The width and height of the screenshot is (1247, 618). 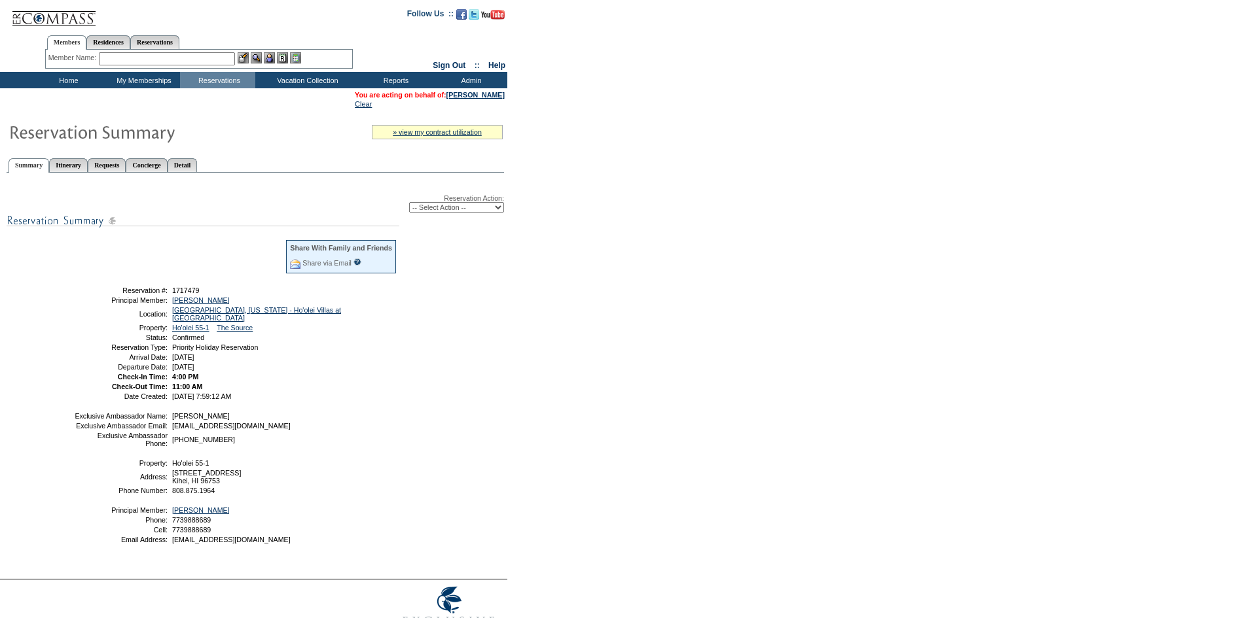 I want to click on td: Admin, so click(x=469, y=80).